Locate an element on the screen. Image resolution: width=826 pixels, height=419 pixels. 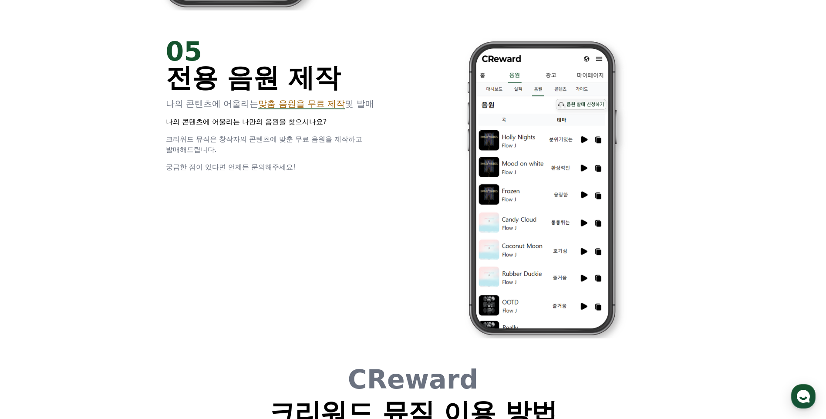
span: 크리워드 뮤직은 창작자의 콘텐츠에 맞춘 무료 음원을 제작하고 발매해드립니다. is located at coordinates (264, 144).